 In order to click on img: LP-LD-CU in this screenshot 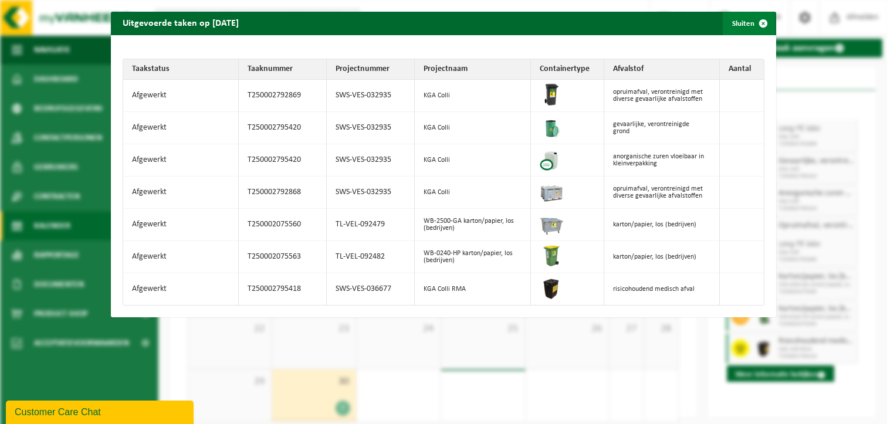, I will do `click(552, 159)`.